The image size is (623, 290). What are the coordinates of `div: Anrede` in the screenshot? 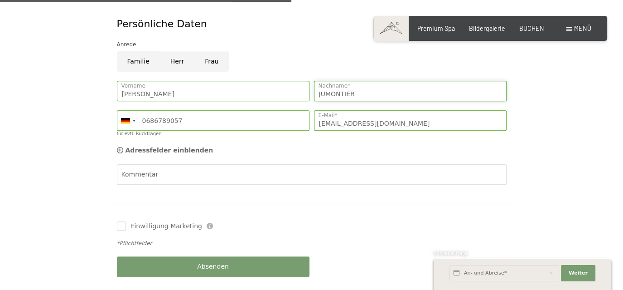 It's located at (312, 44).